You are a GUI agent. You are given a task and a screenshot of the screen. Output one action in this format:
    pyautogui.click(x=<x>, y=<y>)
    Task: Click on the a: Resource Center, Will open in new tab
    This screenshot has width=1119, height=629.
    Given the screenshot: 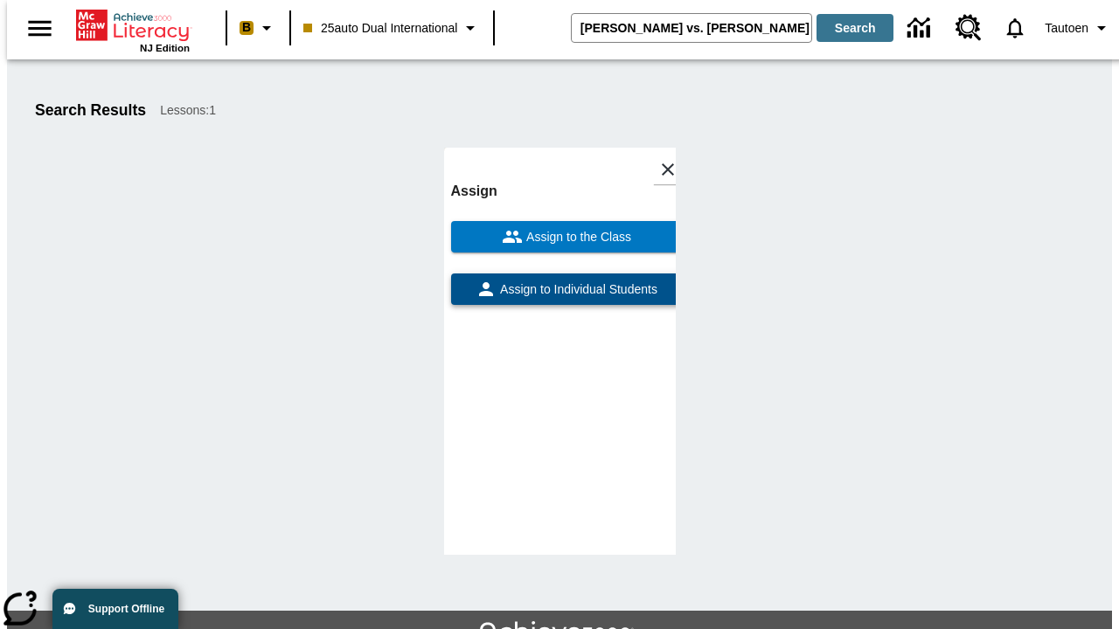 What is the action you would take?
    pyautogui.click(x=969, y=28)
    